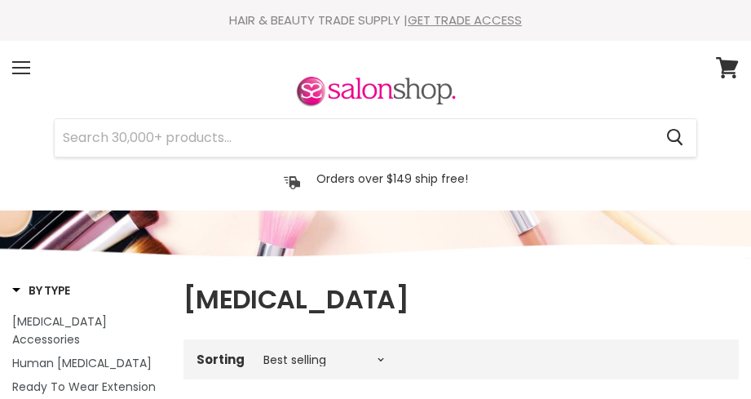 The height and width of the screenshot is (399, 751). Describe the element at coordinates (87, 363) in the screenshot. I see `a: Human Hair Extensions` at that location.